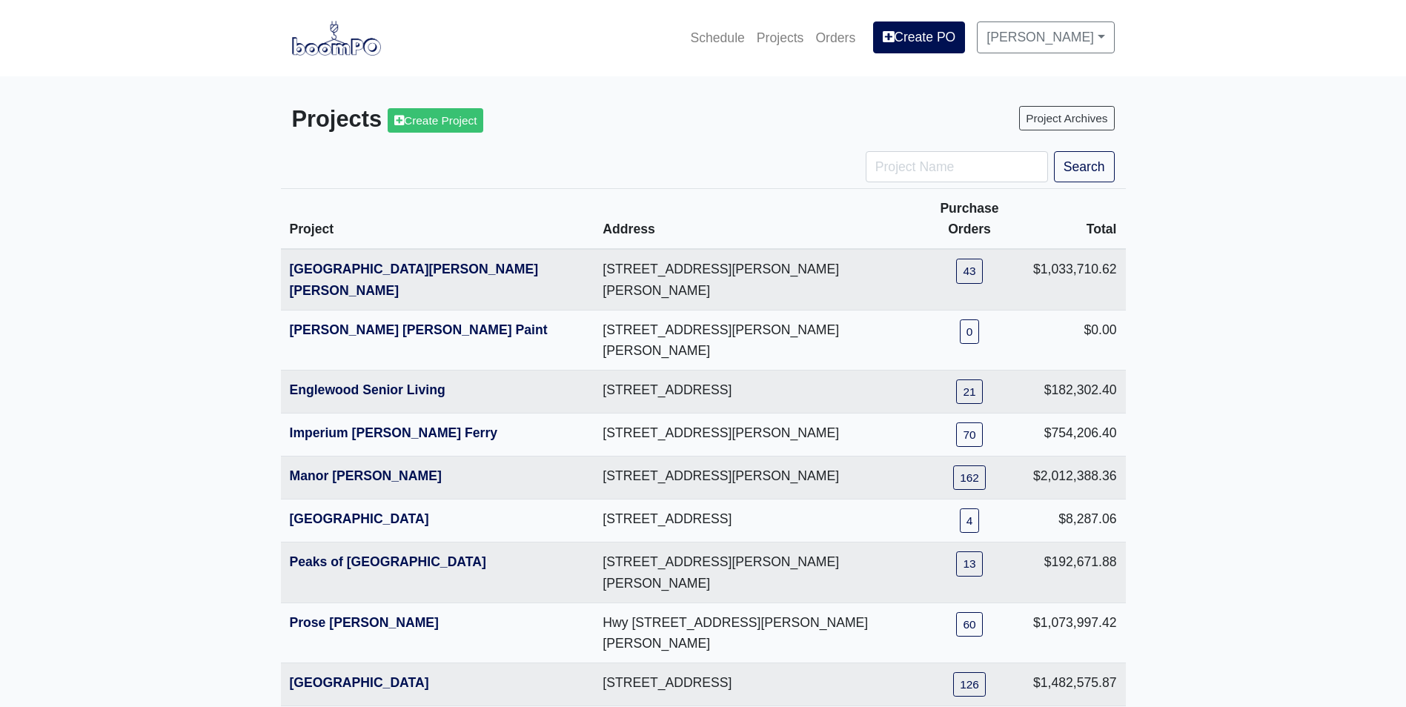 The height and width of the screenshot is (707, 1406). I want to click on a: Create Project, so click(435, 120).